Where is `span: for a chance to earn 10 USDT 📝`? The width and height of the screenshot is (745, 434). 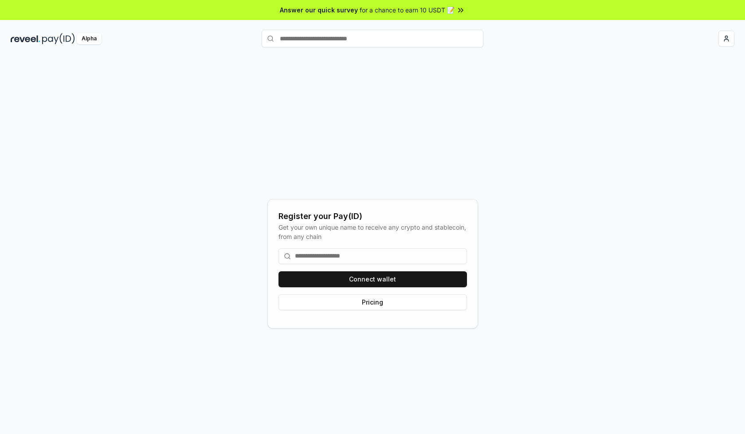
span: for a chance to earn 10 USDT 📝 is located at coordinates (407, 10).